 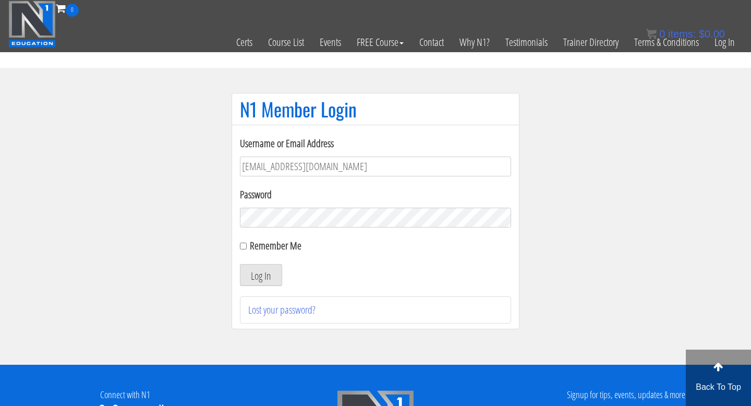 What do you see at coordinates (40, 21) in the screenshot?
I see `div: v 4.0.25` at bounding box center [40, 21].